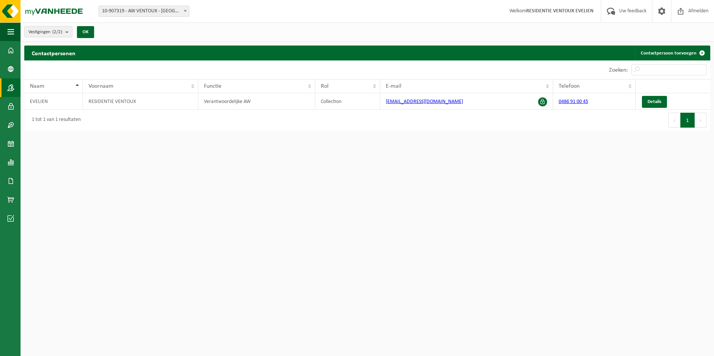 This screenshot has width=714, height=356. What do you see at coordinates (45, 32) in the screenshot?
I see `span: Vestigingen` at bounding box center [45, 32].